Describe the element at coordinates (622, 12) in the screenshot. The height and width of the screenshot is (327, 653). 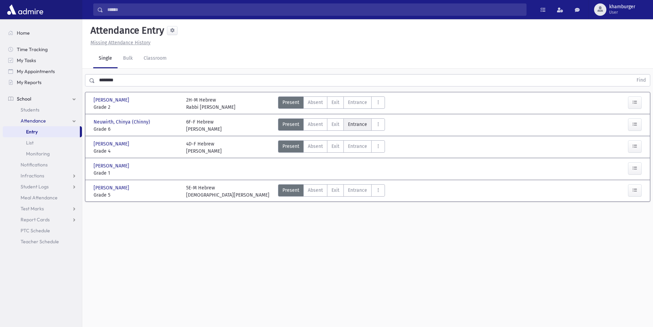
I see `span: User` at that location.